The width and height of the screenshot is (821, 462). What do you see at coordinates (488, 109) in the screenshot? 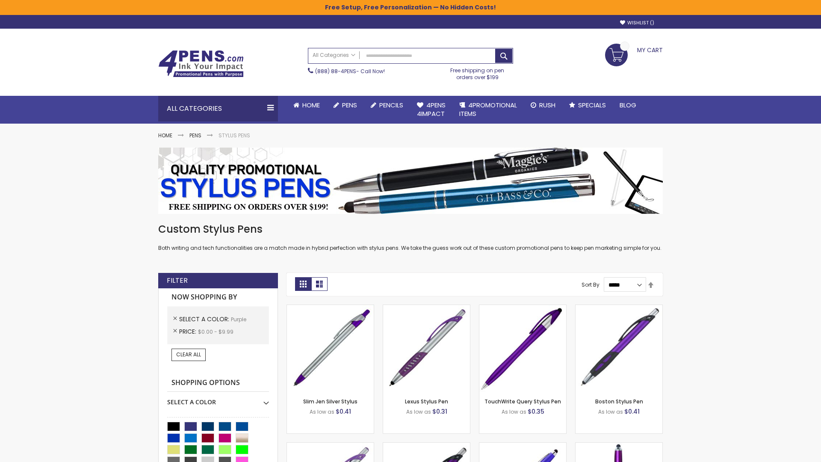
I see `span: 4PROMOTIONAL ITEMS` at bounding box center [488, 109].